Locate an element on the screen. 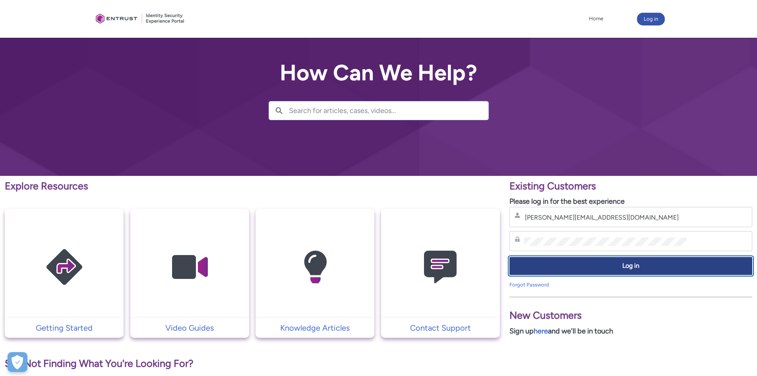 The image size is (757, 376). button: Search is located at coordinates (279, 111).